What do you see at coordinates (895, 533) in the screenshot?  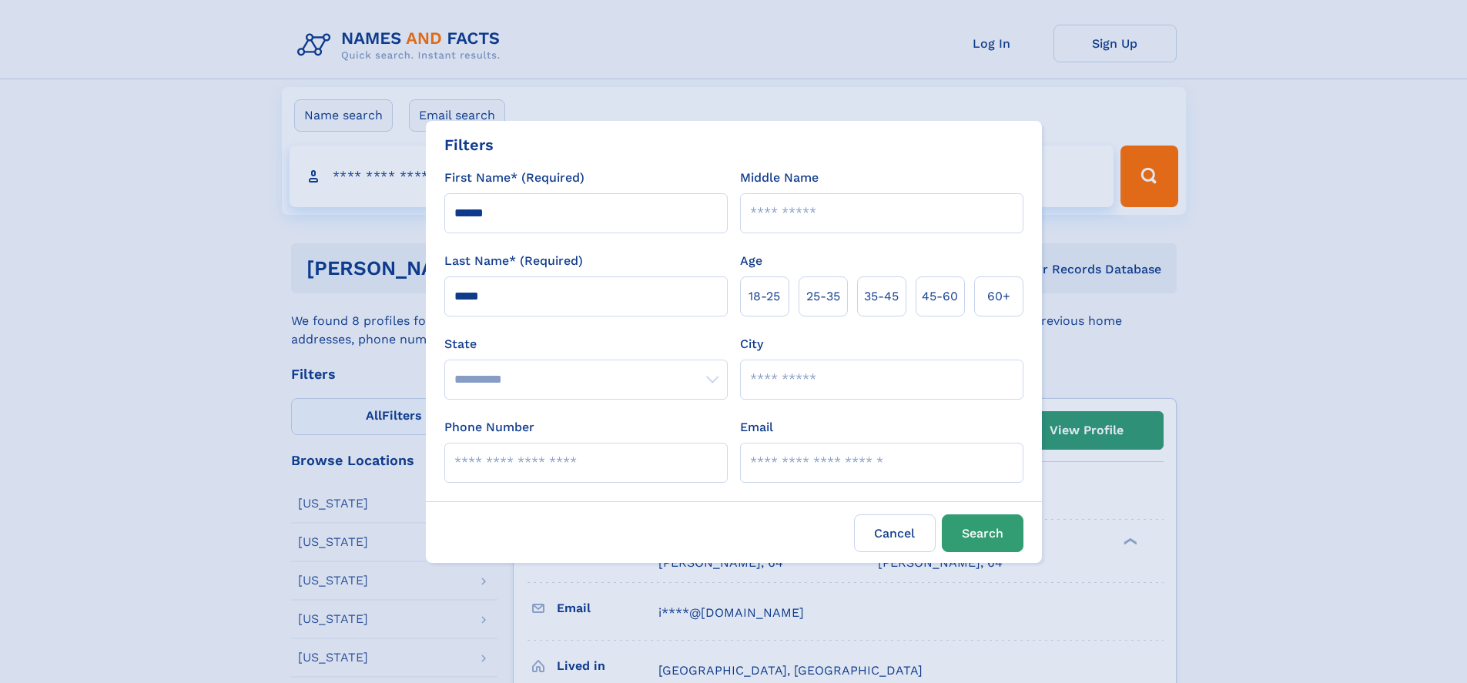 I see `label: Cancel` at bounding box center [895, 533].